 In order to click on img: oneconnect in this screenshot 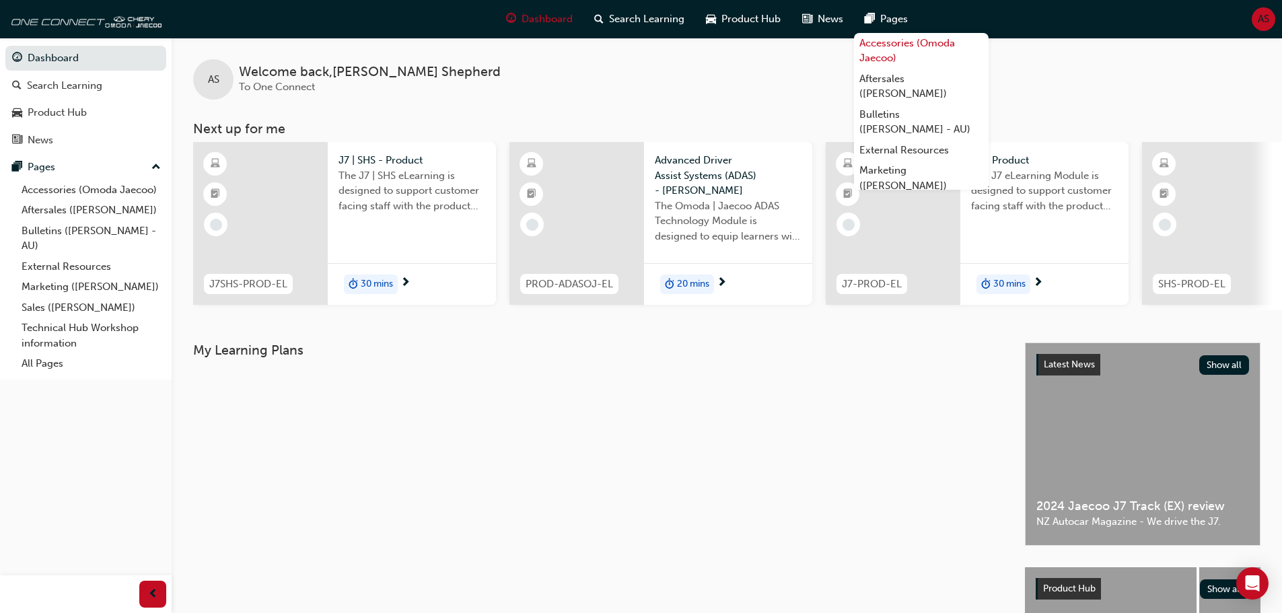, I will do `click(84, 19)`.